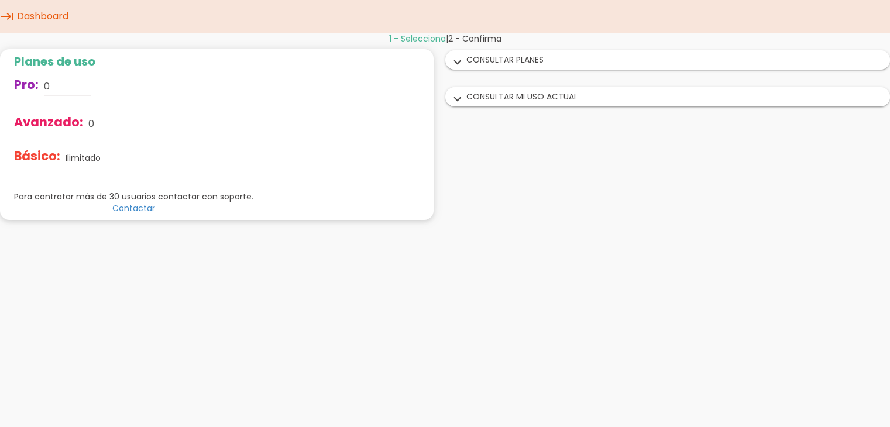  What do you see at coordinates (667, 97) in the screenshot?
I see `div: CONSULTAR MI USO ACTUAL` at bounding box center [667, 97].